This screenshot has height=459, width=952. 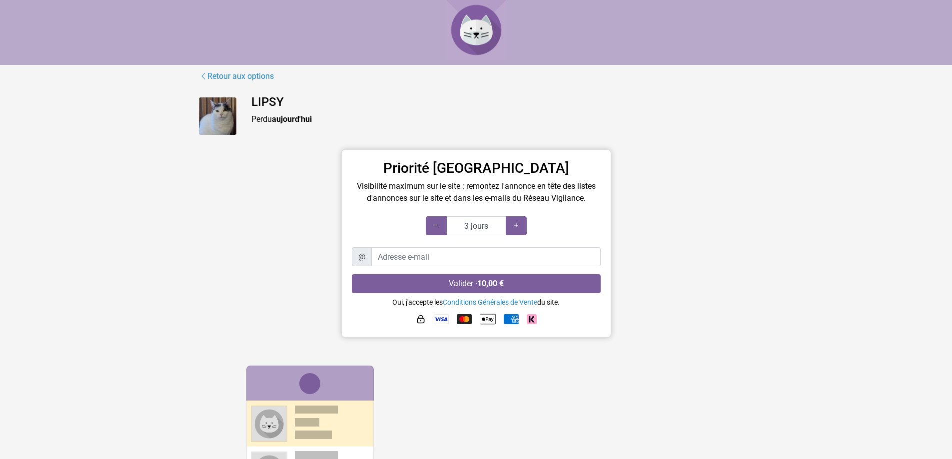 I want to click on strong: 10,00 €, so click(x=490, y=283).